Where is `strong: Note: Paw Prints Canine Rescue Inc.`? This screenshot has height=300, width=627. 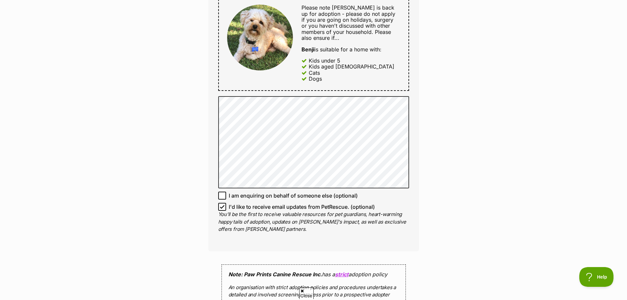
strong: Note: Paw Prints Canine Rescue Inc. is located at coordinates (275, 274).